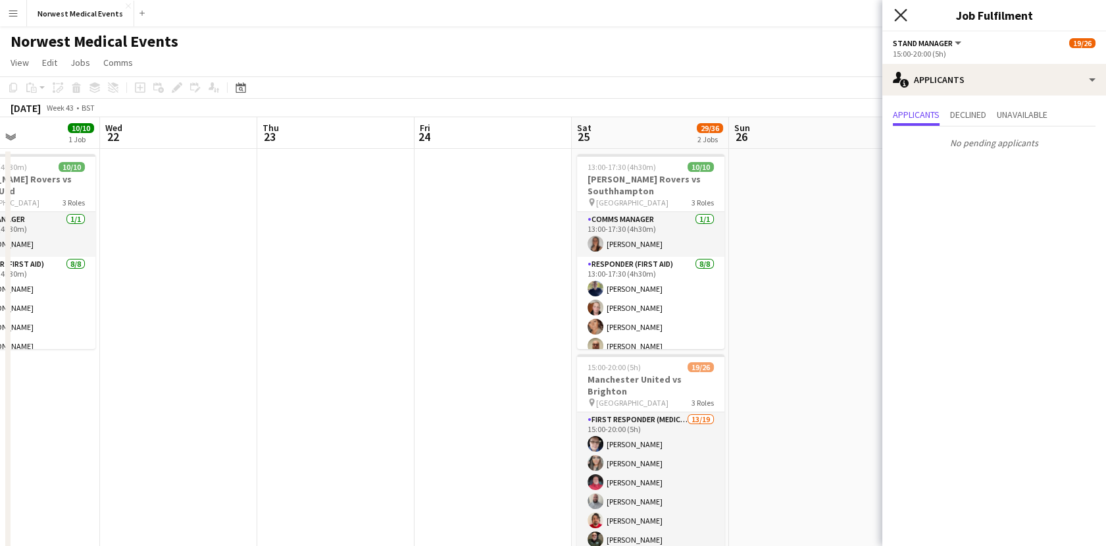  What do you see at coordinates (622, 166) in the screenshot?
I see `span: 13:00-17:30 (4h30m)` at bounding box center [622, 166].